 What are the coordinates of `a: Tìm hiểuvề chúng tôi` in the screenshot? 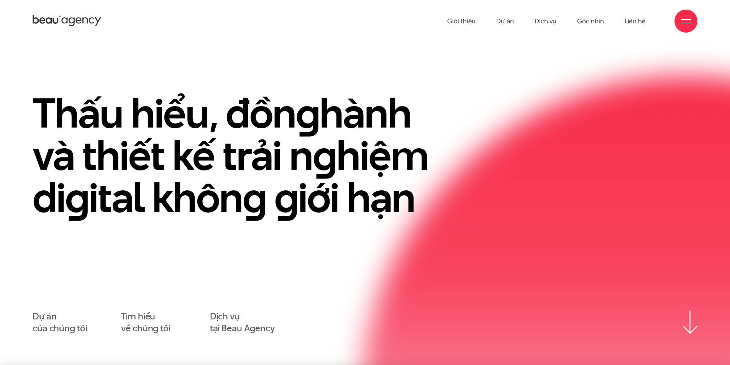 It's located at (146, 323).